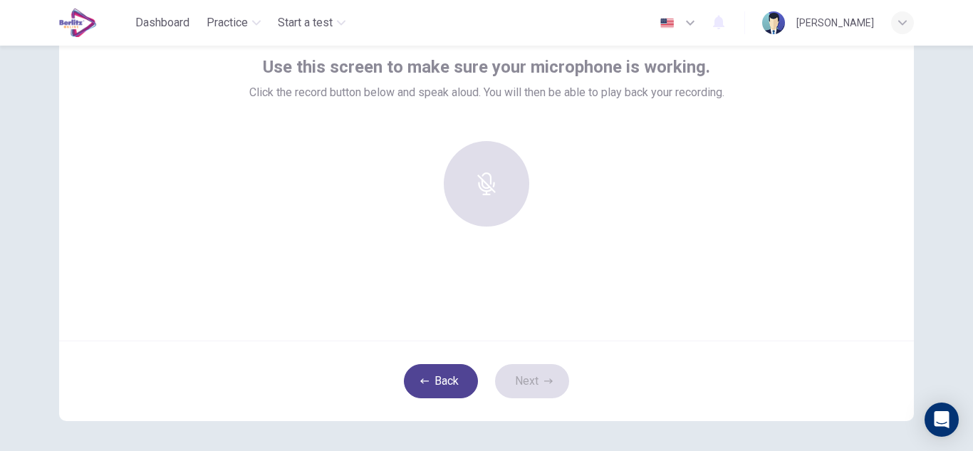 Image resolution: width=973 pixels, height=451 pixels. What do you see at coordinates (486, 67) in the screenshot?
I see `span: Use this screen to make sure your microphone is working.` at bounding box center [486, 67].